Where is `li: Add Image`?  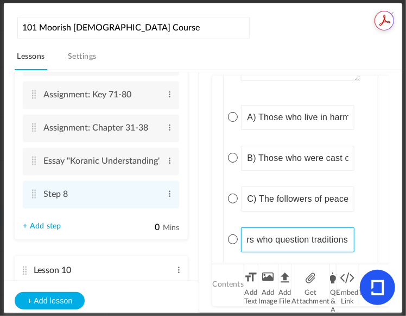
li: Add Image is located at coordinates (268, 284).